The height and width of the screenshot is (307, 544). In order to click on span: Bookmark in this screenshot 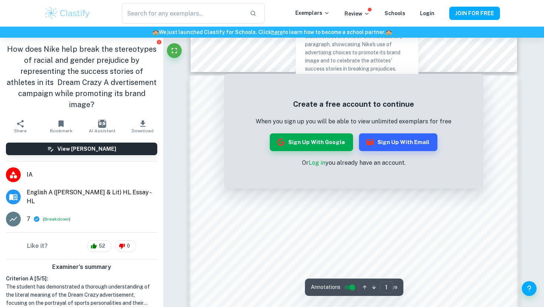, I will do `click(61, 131)`.